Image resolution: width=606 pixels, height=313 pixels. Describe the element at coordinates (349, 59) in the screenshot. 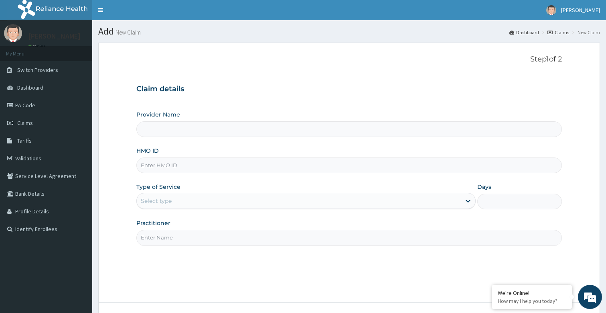

I see `p: Step 1 of 2` at that location.